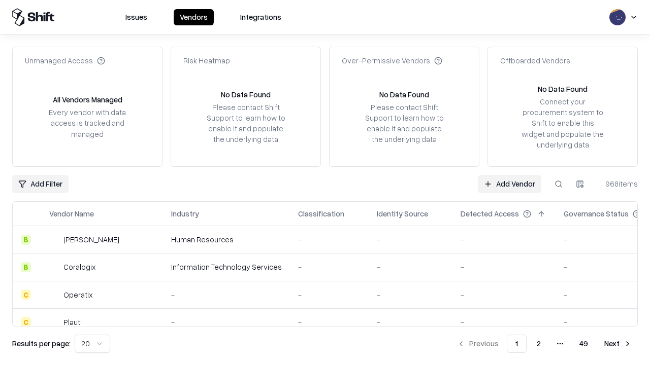 The height and width of the screenshot is (365, 650). I want to click on div: Connect your procurement system to Shift to enable this widget and populate the underlying data, so click(562, 123).